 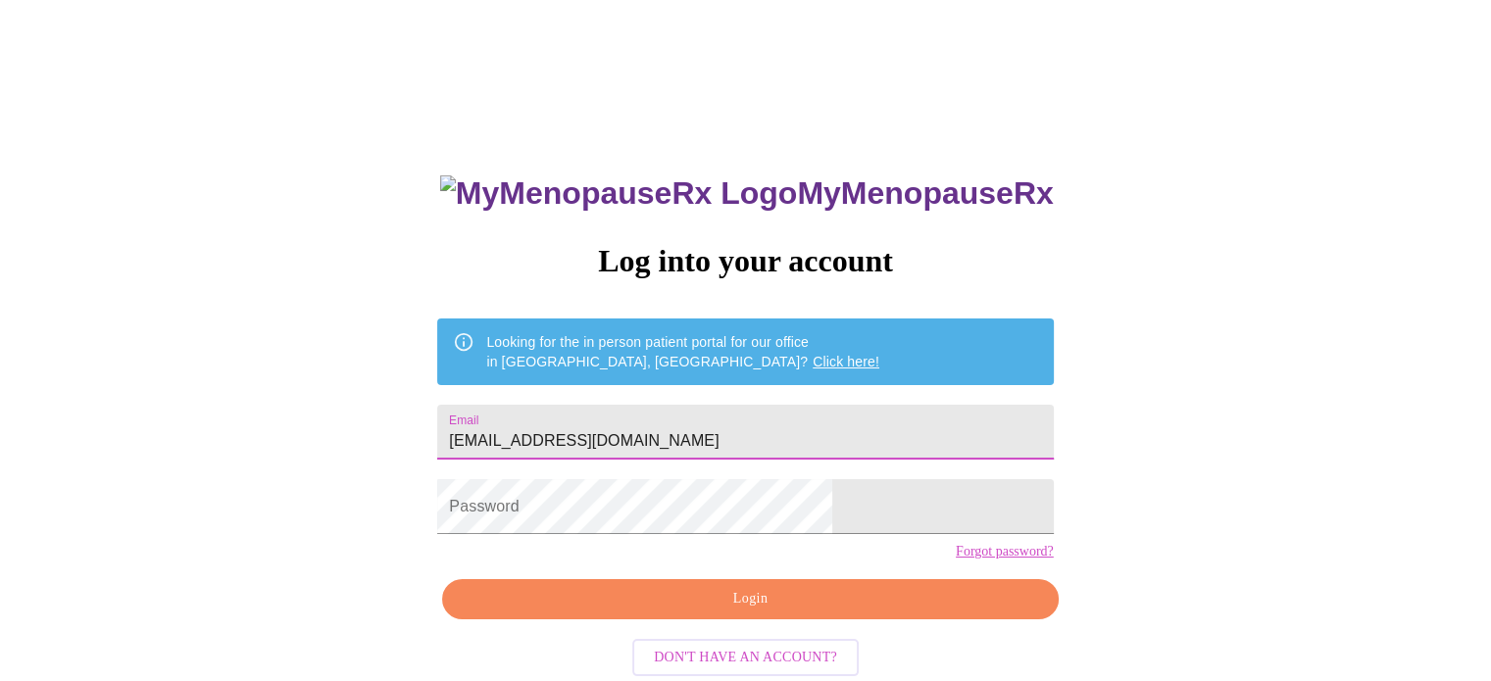 I want to click on h3: MyMenopauseRx, so click(x=747, y=193).